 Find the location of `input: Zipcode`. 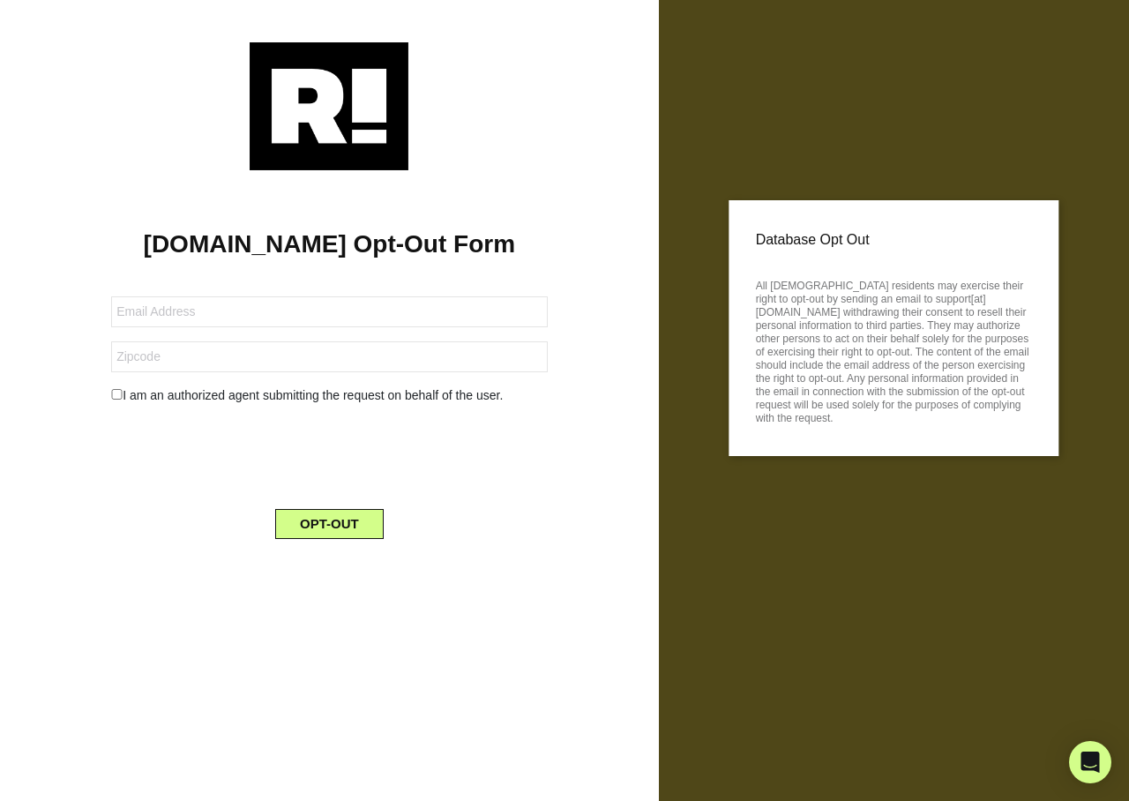

input: Zipcode is located at coordinates (329, 356).